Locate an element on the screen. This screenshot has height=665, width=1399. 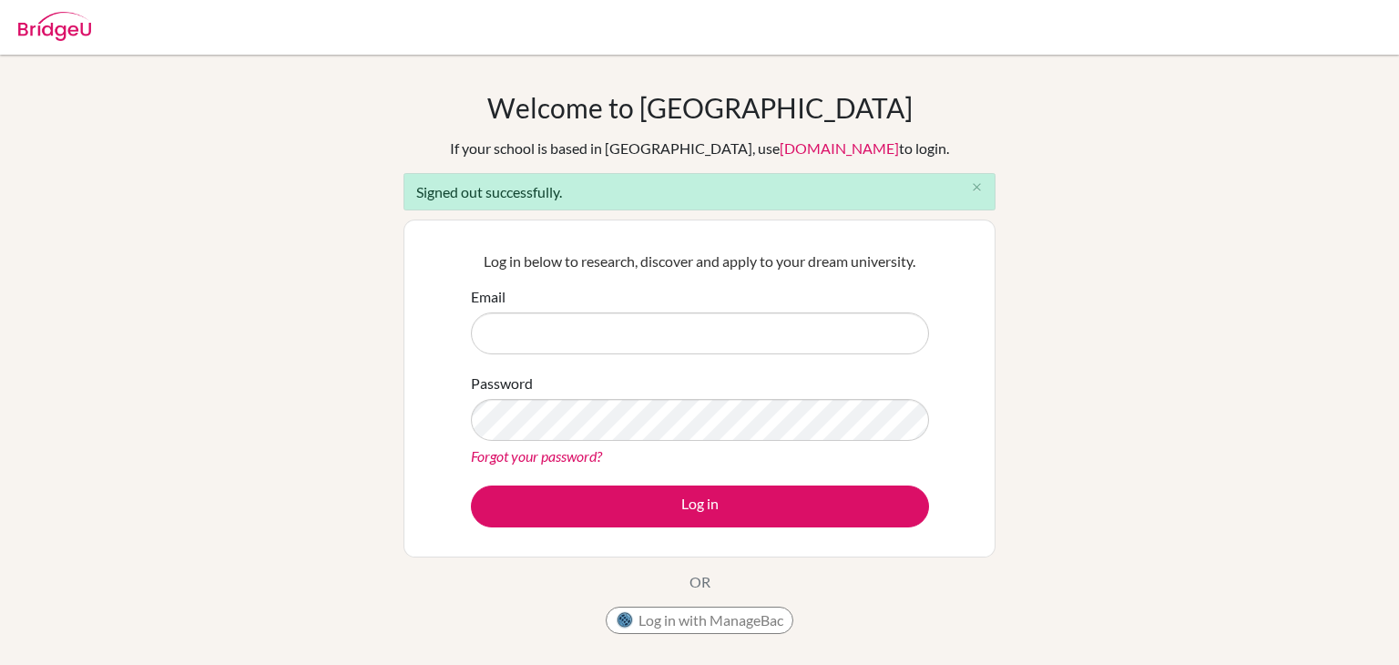
p: OR is located at coordinates (699, 582).